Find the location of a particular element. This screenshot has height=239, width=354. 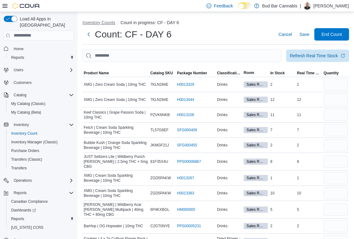

a: Reports is located at coordinates (18, 219).